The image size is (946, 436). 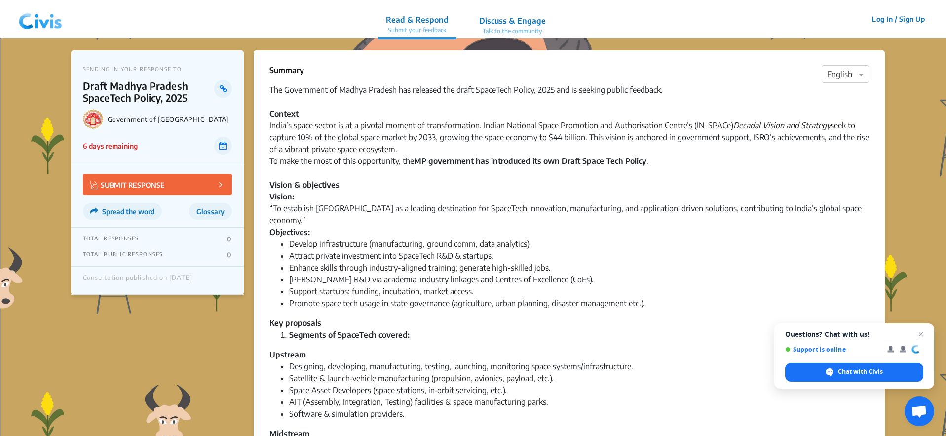 I want to click on div: The Government of Madhya Pradesh has released the draft SpaceTech Policy, 2025 and is seeking pub..., so click(x=569, y=96).